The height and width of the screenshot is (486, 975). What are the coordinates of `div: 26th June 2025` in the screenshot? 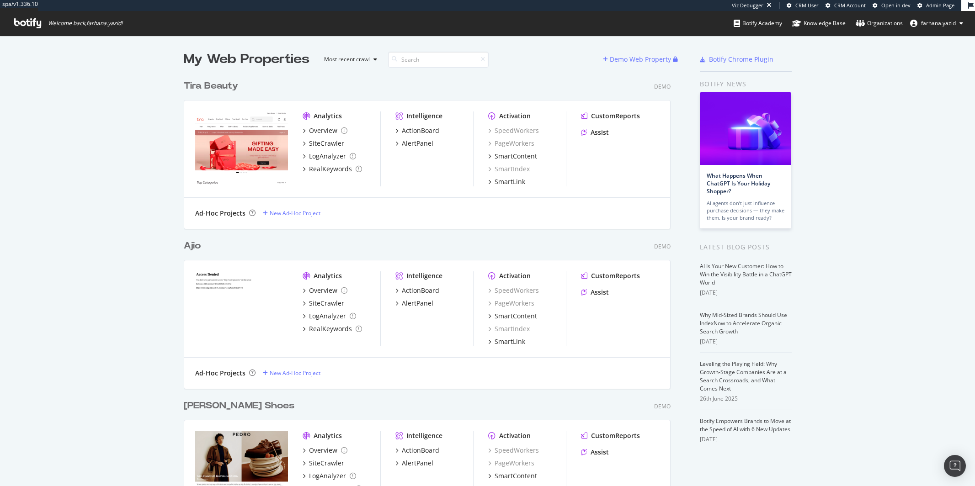 It's located at (745, 399).